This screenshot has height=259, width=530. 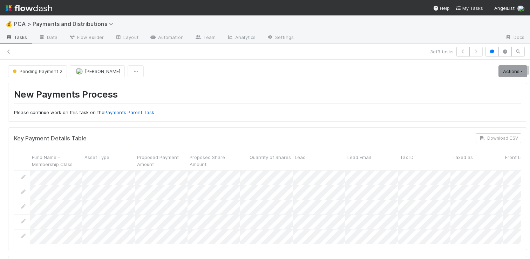 What do you see at coordinates (38, 71) in the screenshot?
I see `button: Pending Payment 2` at bounding box center [38, 71].